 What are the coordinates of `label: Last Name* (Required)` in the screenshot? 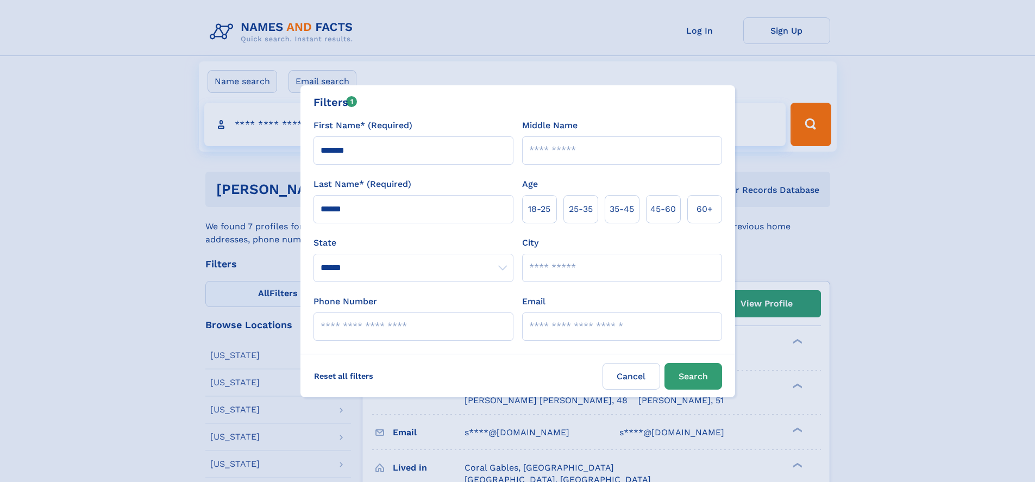 It's located at (362, 184).